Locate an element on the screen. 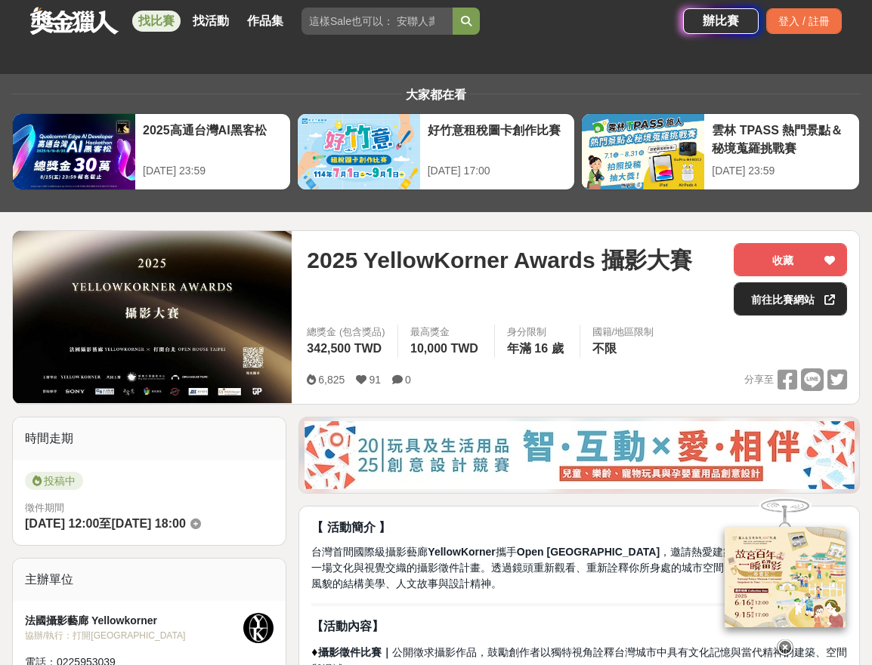 This screenshot has height=665, width=872. strong: 攝影徵件比賽｜ is located at coordinates (355, 653).